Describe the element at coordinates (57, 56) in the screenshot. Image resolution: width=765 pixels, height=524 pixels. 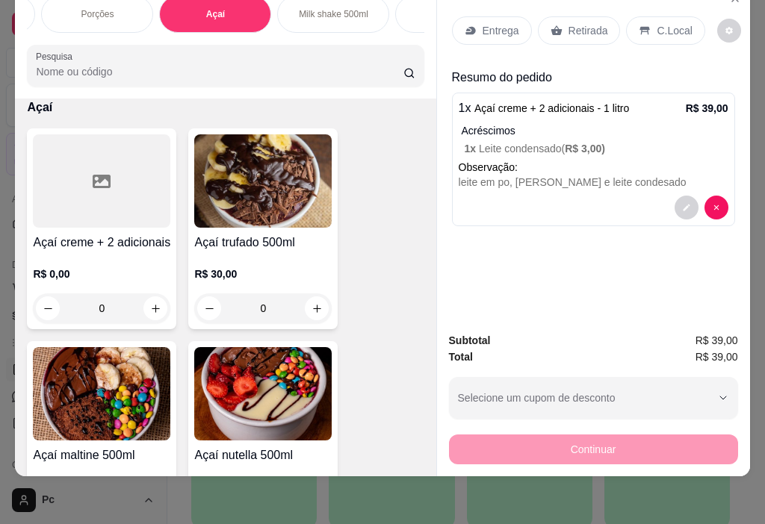
I see `label: Pesquisa` at that location.